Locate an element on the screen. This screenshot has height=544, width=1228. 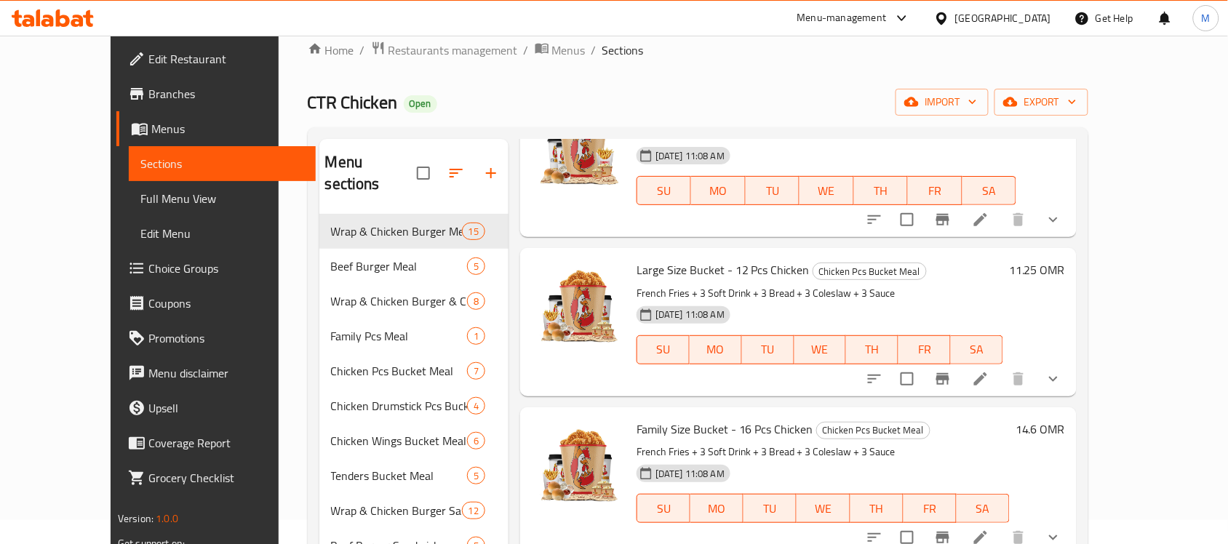
h6: 14.6 OMR is located at coordinates (1040, 429).